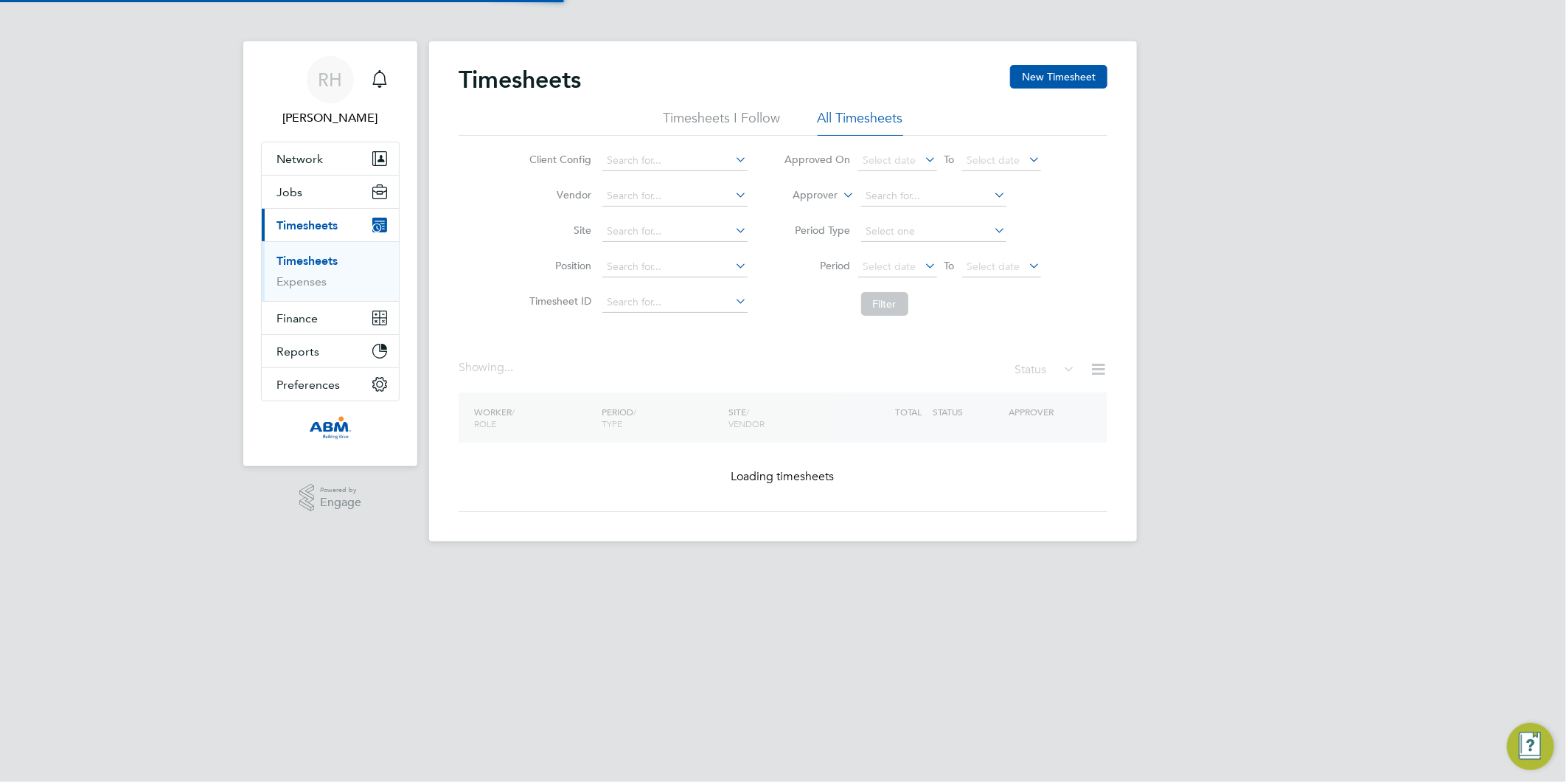 The height and width of the screenshot is (782, 1566). What do you see at coordinates (330, 498) in the screenshot?
I see `a: Powered byEngage` at bounding box center [330, 498].